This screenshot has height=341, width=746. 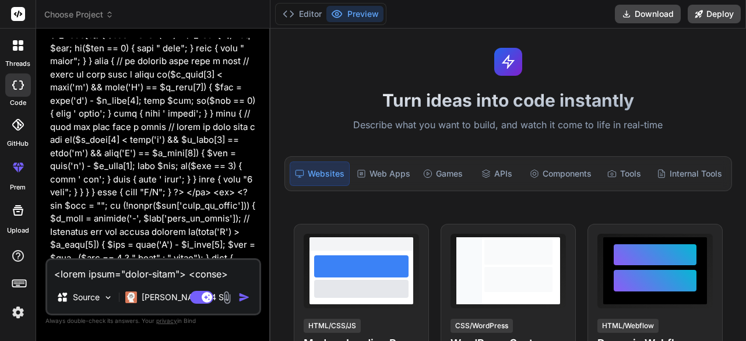 What do you see at coordinates (302, 14) in the screenshot?
I see `button: Editor` at bounding box center [302, 14].